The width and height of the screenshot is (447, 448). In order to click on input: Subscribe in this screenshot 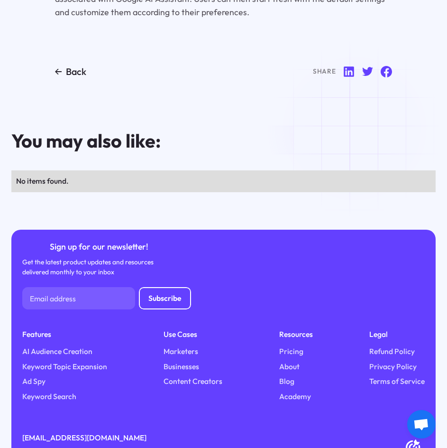, I will do `click(165, 298)`.